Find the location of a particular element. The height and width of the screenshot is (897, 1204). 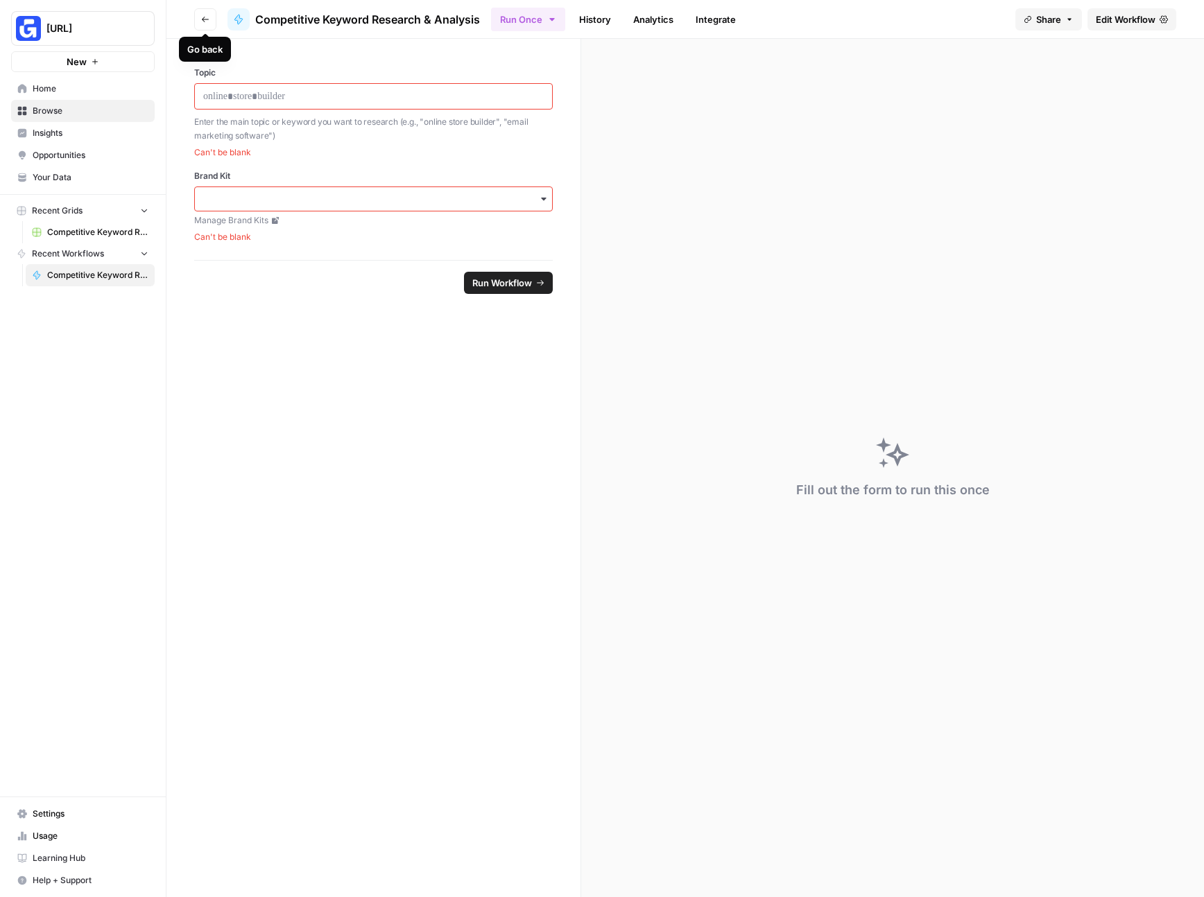

span: Settings is located at coordinates (90, 814).